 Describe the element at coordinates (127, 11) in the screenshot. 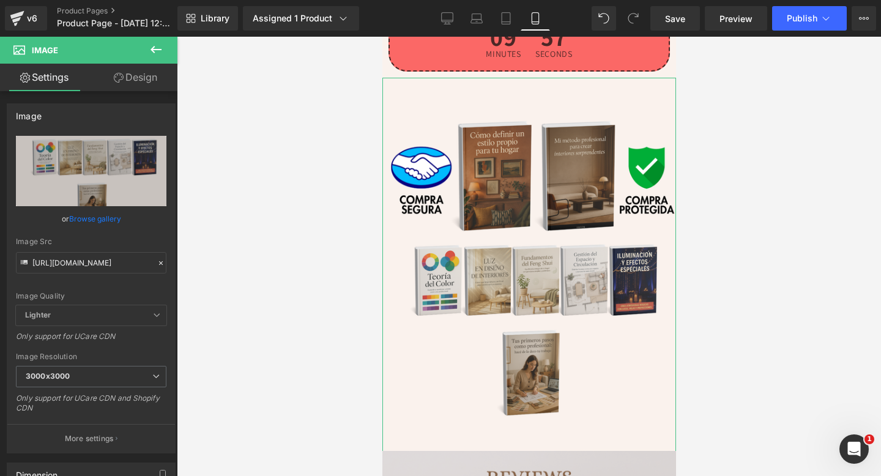

I see `a: Product Pages` at that location.